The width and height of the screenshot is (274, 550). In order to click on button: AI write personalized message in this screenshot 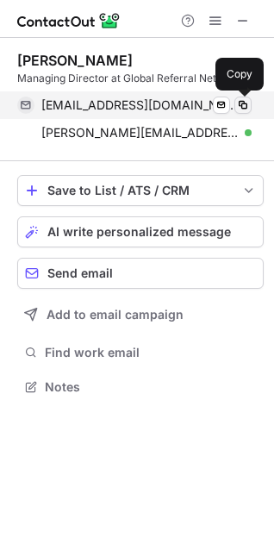, I will do `click(141, 232)`.